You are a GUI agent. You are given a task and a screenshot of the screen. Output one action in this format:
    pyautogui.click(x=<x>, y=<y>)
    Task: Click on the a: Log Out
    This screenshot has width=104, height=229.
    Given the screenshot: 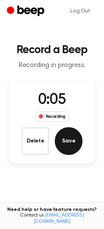 What is the action you would take?
    pyautogui.click(x=80, y=11)
    